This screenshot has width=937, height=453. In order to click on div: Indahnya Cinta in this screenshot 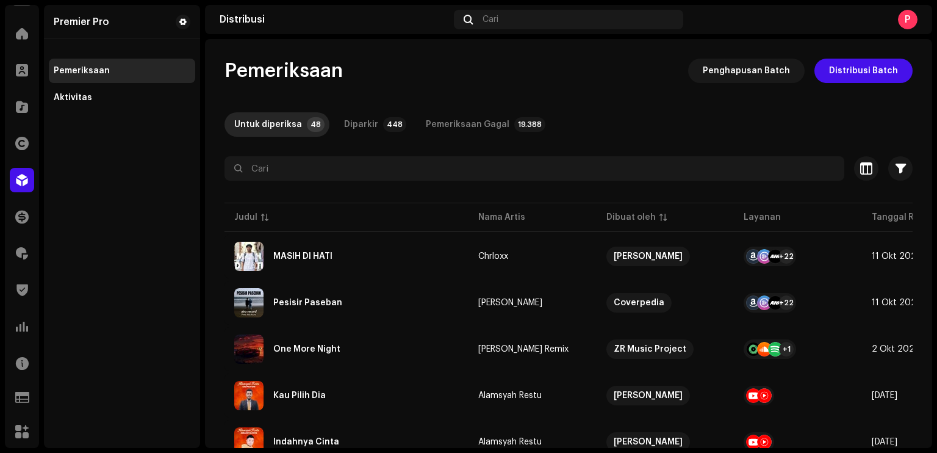, I will do `click(306, 442)`.